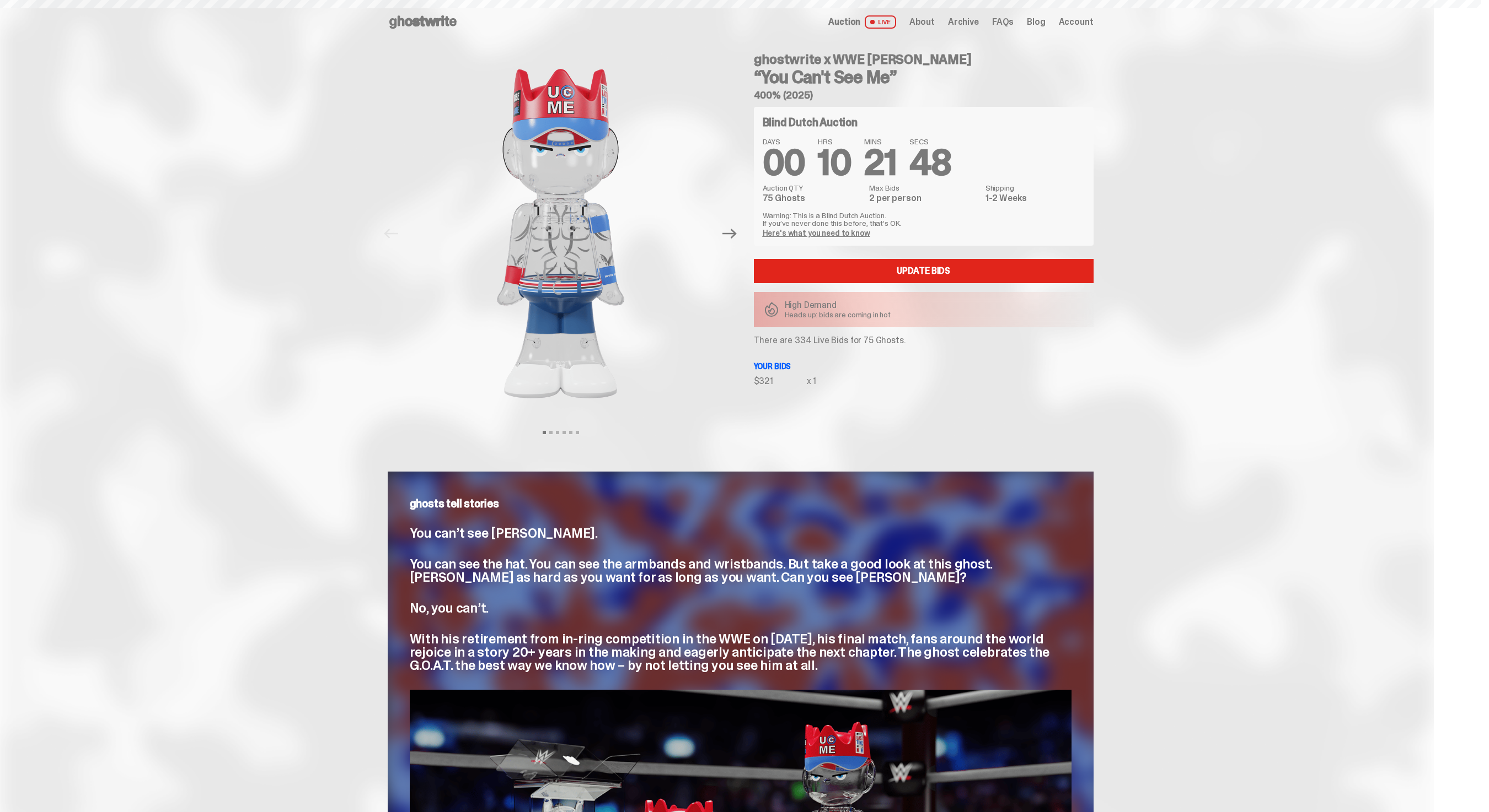 The height and width of the screenshot is (812, 1489). What do you see at coordinates (924, 95) in the screenshot?
I see `h5: 400% (2025)` at bounding box center [924, 95].